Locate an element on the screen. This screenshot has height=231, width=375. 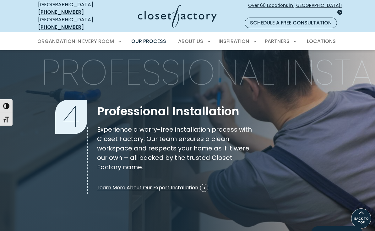
a: Learn More About Our Expert Installation is located at coordinates (152, 188).